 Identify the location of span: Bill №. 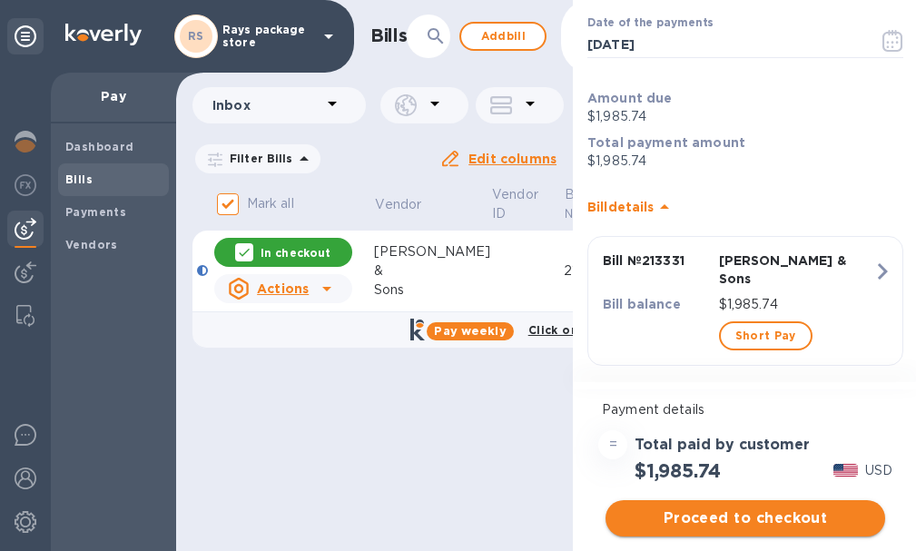
(585, 204).